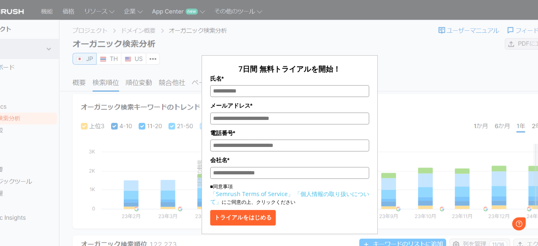 The width and height of the screenshot is (538, 246). What do you see at coordinates (290, 198) in the screenshot?
I see `a: 「個人情報の取り扱いについて」` at bounding box center [290, 198].